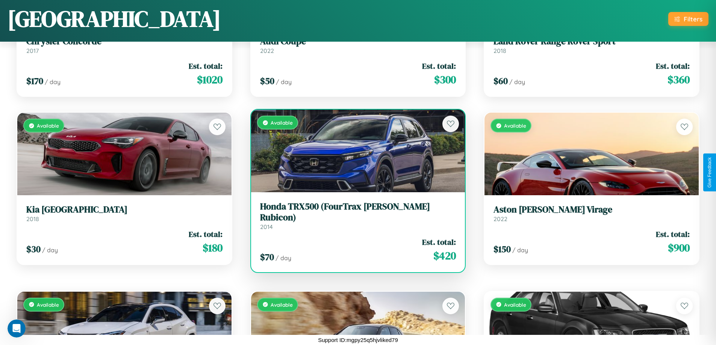 The image size is (716, 345). Describe the element at coordinates (500, 81) in the screenshot. I see `span: $ 60` at that location.